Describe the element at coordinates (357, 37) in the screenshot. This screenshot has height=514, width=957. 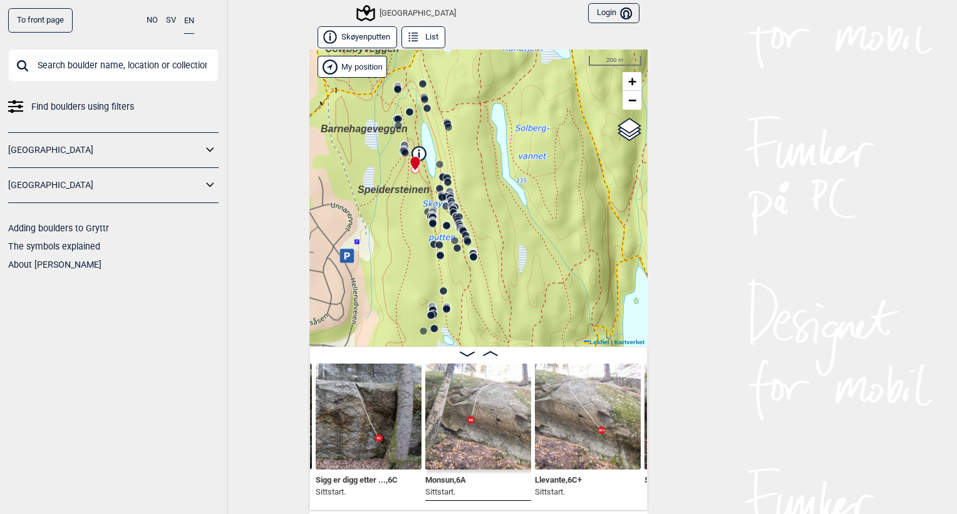
I see `button: Skøyenputten` at that location.